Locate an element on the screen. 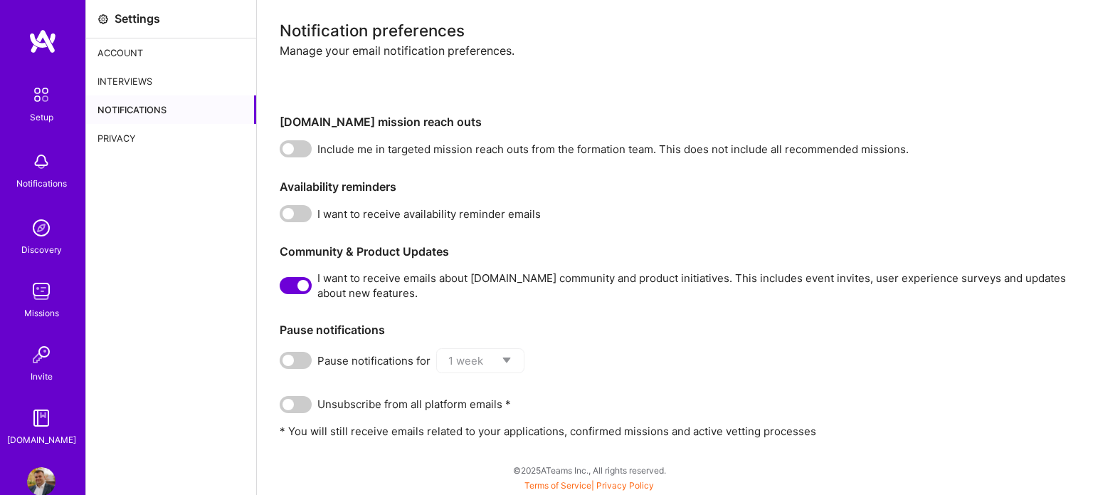  img: guide book is located at coordinates (41, 418).